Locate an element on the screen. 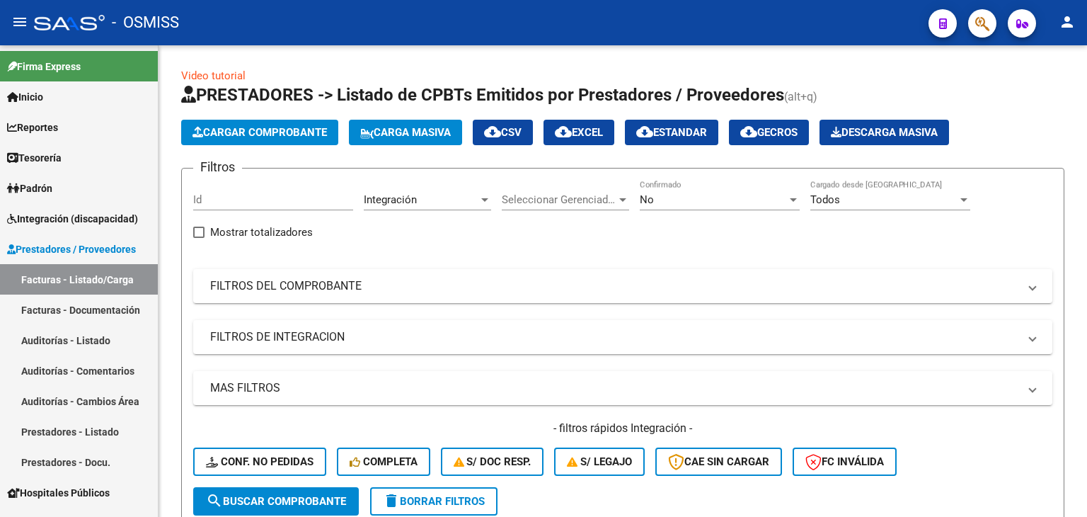 The height and width of the screenshot is (517, 1087). button: CAE SIN CARGAR is located at coordinates (718, 461).